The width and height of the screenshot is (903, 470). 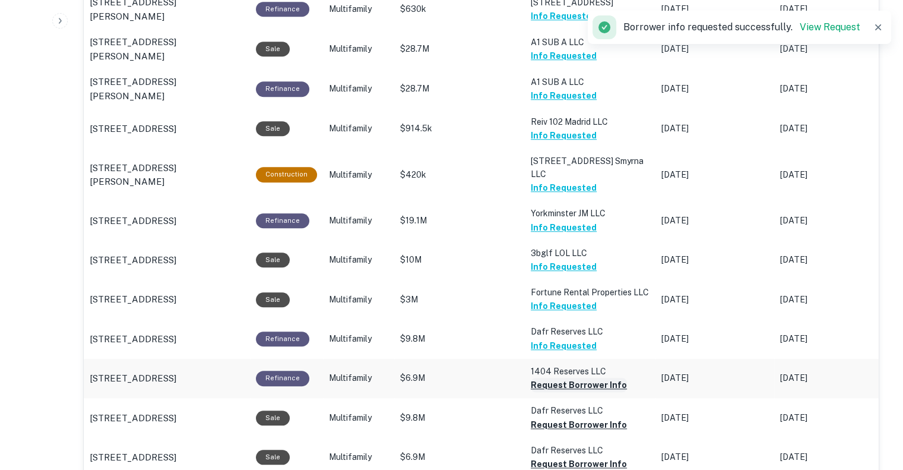 What do you see at coordinates (286, 174) in the screenshot?
I see `div: This loan purpose was for construction` at bounding box center [286, 174].